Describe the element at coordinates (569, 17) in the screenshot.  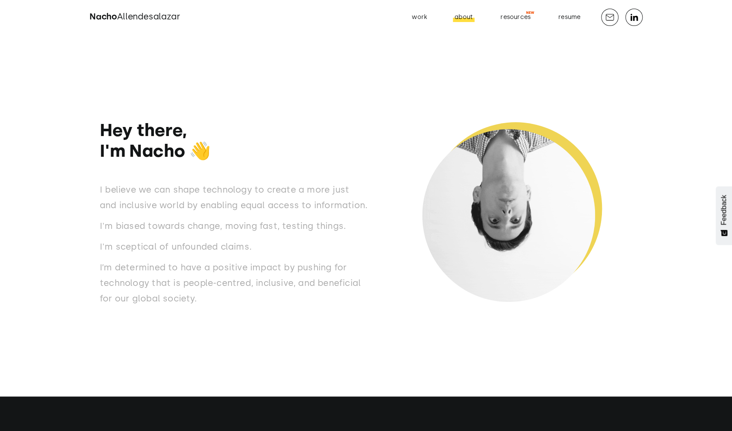
I see `div: resume` at that location.